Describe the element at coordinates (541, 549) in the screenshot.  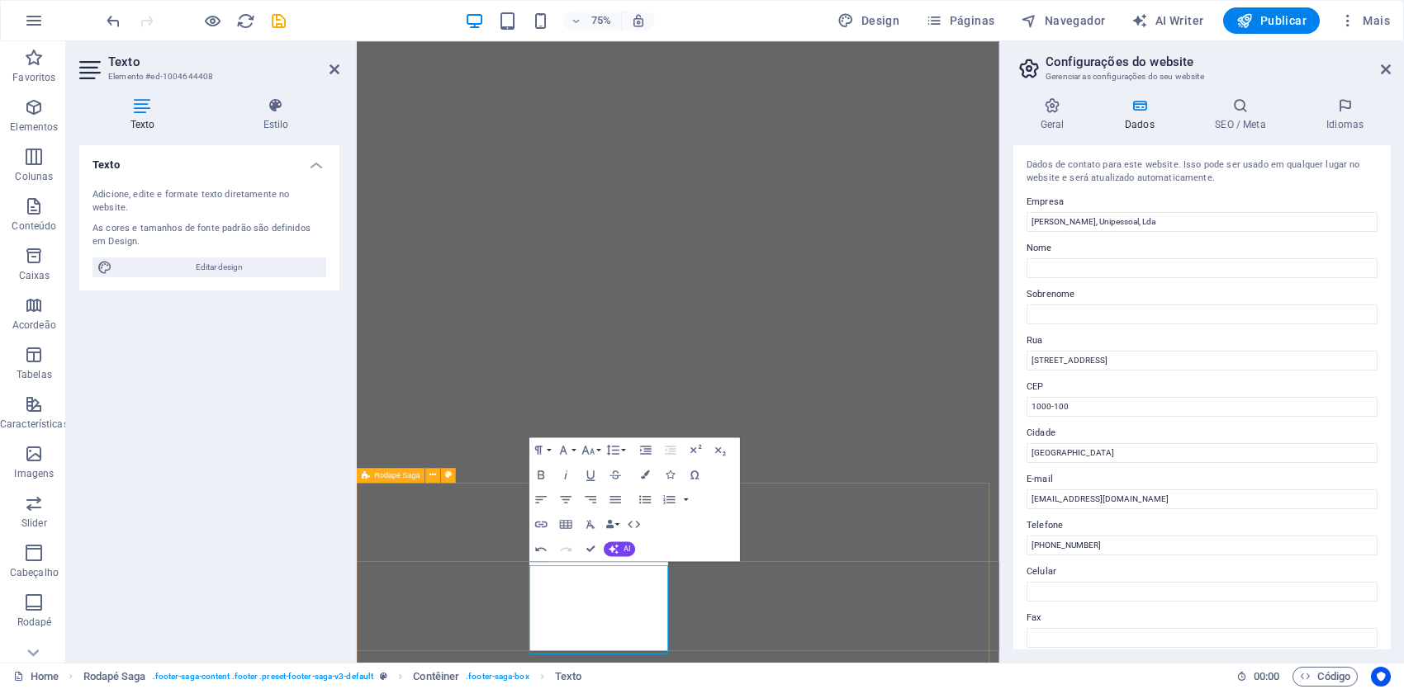
I see `button: Undo (Ctrl+Z)` at that location.